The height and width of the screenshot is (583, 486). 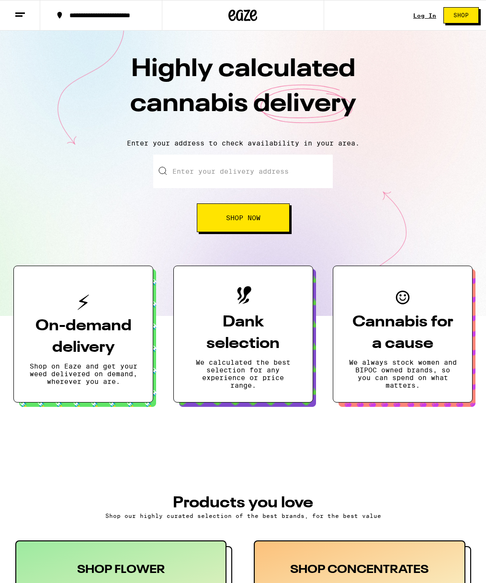 I want to click on button: On-demand deliveryShop on Eaze and get your weed delivered on demand, wherever you are., so click(x=83, y=334).